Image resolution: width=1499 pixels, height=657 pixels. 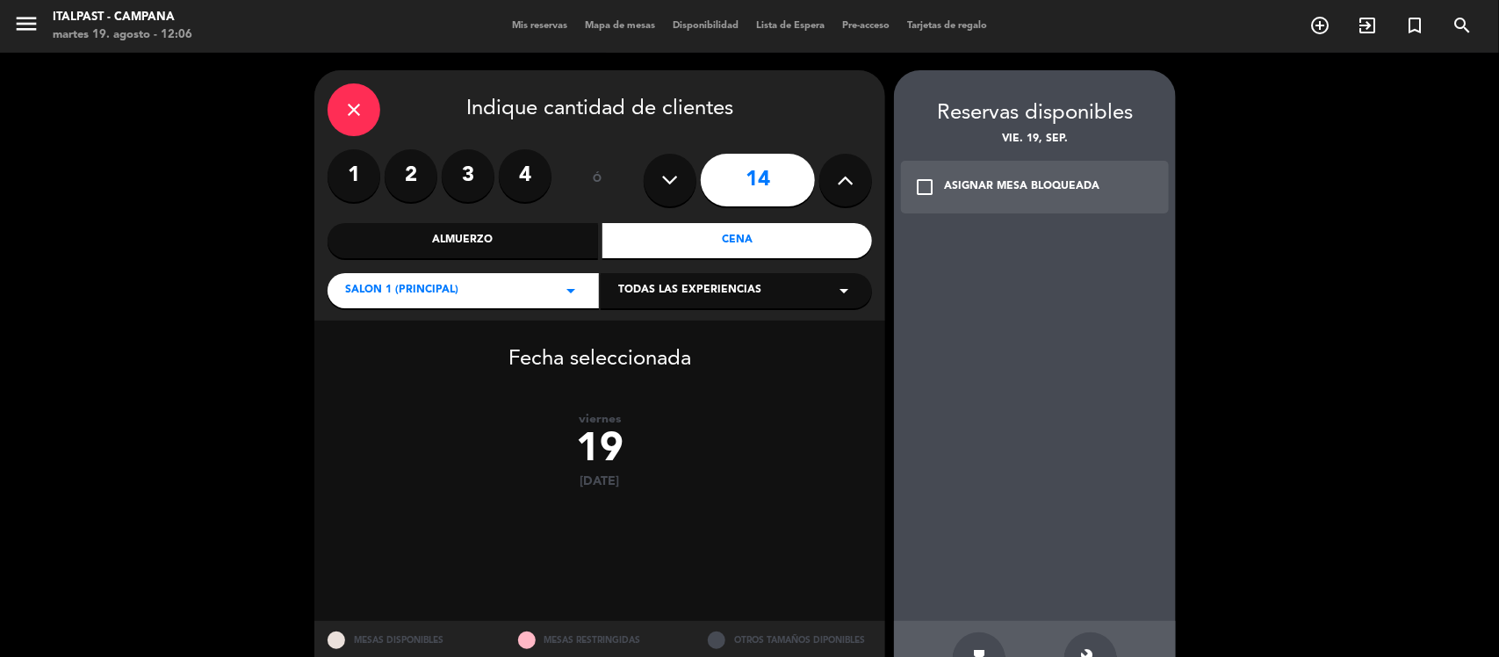 What do you see at coordinates (738, 241) in the screenshot?
I see `div: Cena` at bounding box center [738, 241].